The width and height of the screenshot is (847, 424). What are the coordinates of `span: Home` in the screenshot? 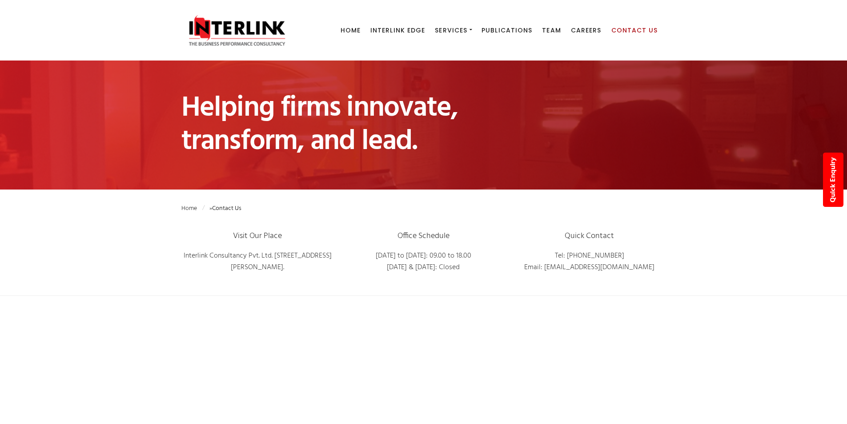 It's located at (350, 30).